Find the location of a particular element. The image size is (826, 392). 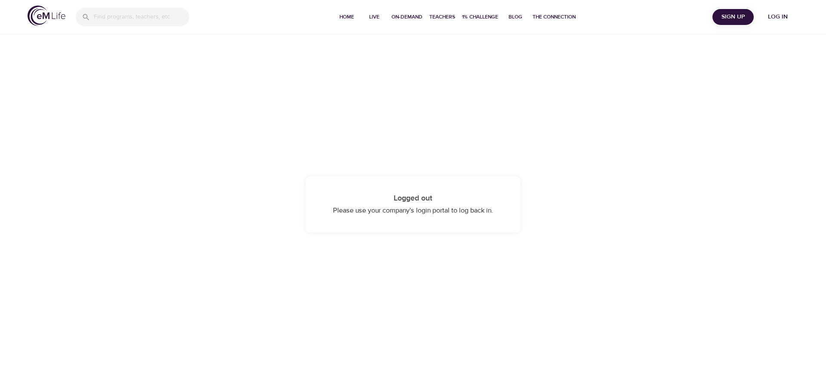

img: logo is located at coordinates (46, 15).